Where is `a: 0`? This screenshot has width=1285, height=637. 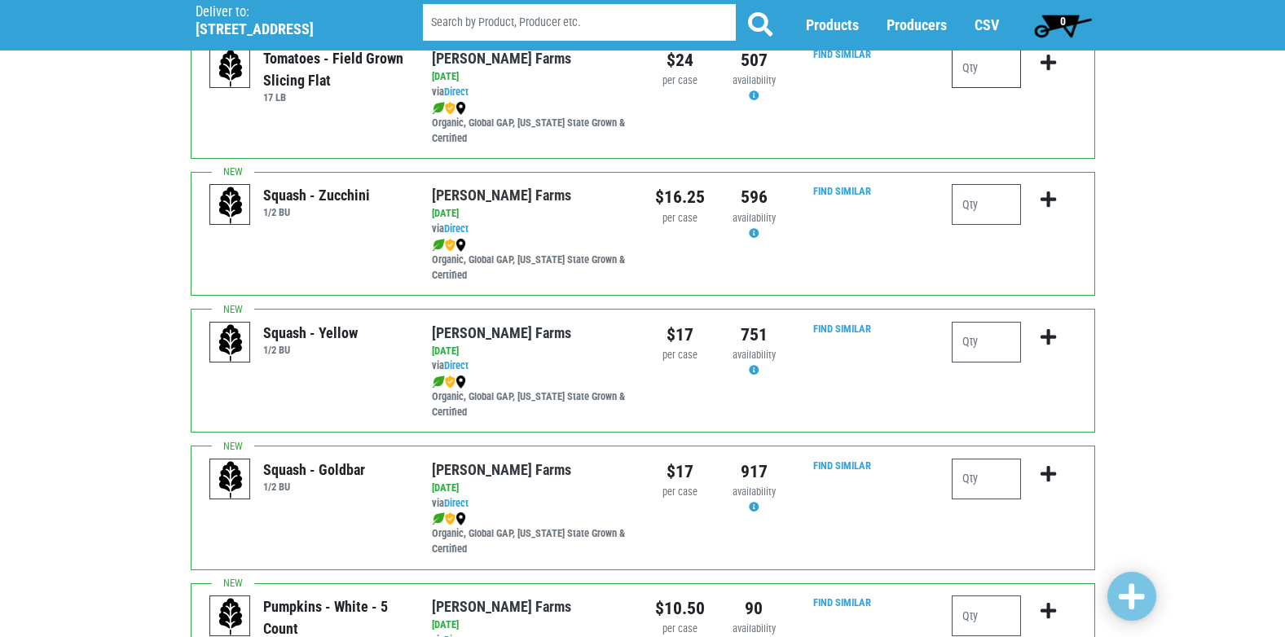
a: 0 is located at coordinates (1063, 25).